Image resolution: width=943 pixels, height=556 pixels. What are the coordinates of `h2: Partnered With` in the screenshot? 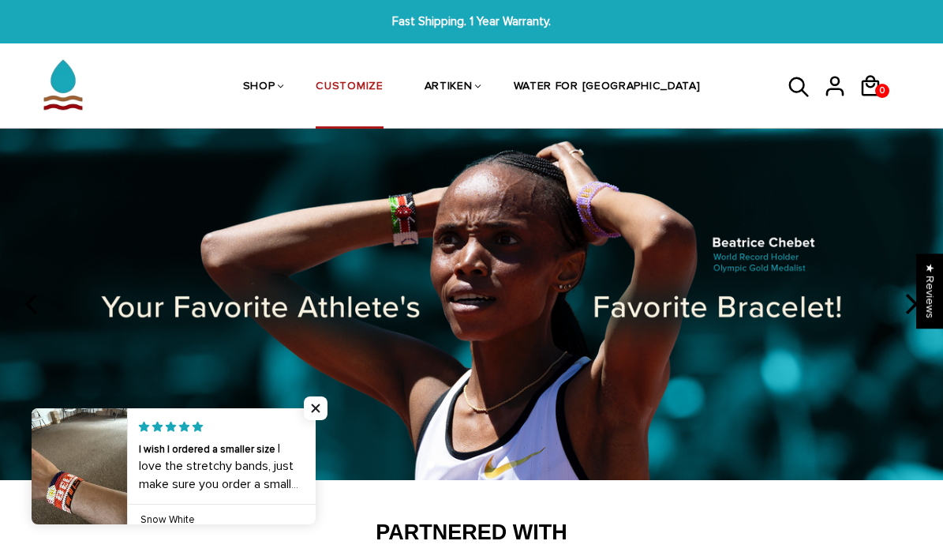 It's located at (472, 533).